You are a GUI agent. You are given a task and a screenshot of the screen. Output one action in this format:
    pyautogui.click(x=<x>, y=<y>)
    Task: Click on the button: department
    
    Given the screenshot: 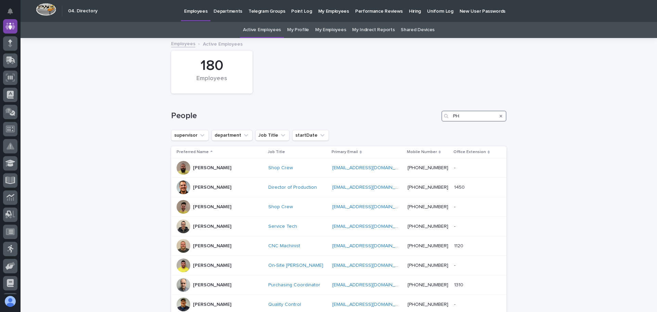 What is the action you would take?
    pyautogui.click(x=232, y=135)
    